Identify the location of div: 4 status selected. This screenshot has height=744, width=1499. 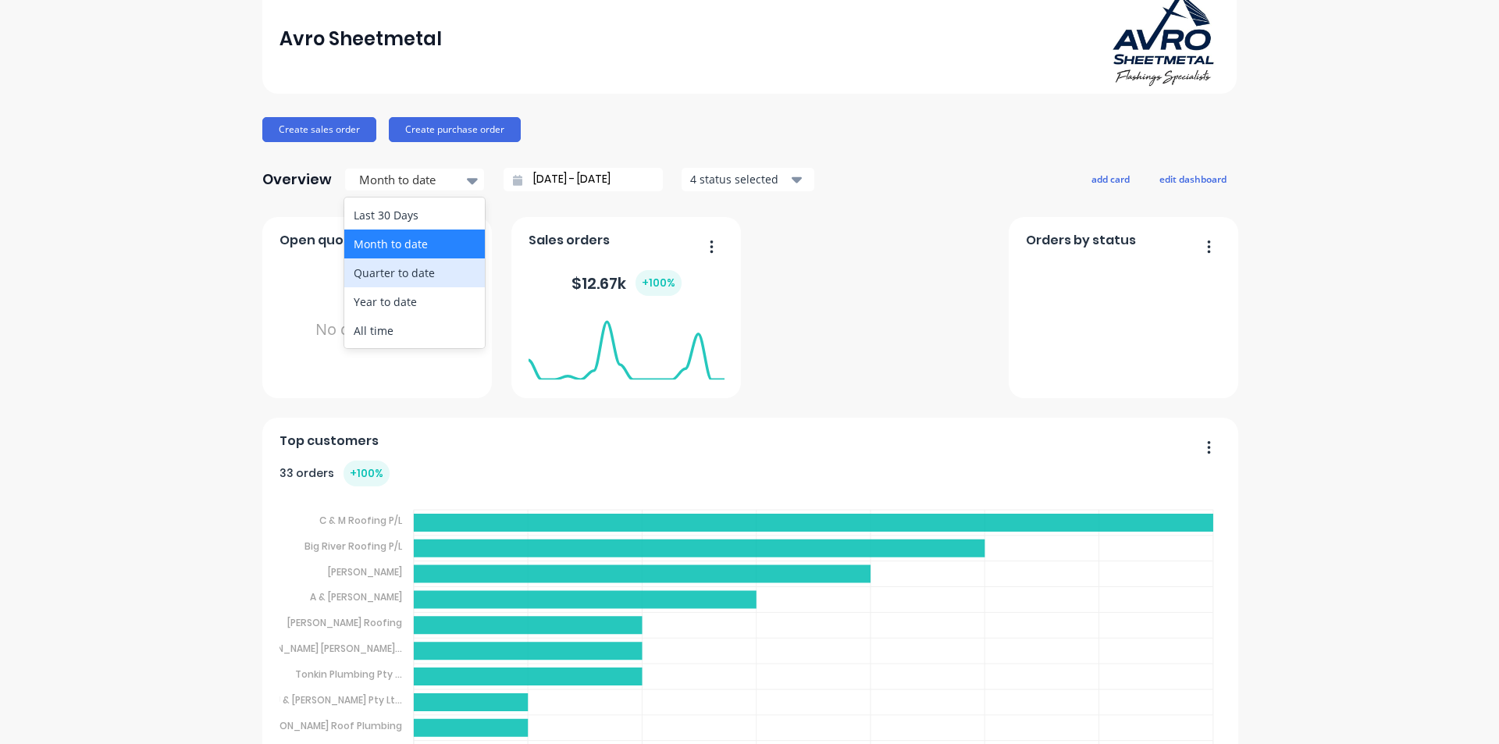
(739, 179).